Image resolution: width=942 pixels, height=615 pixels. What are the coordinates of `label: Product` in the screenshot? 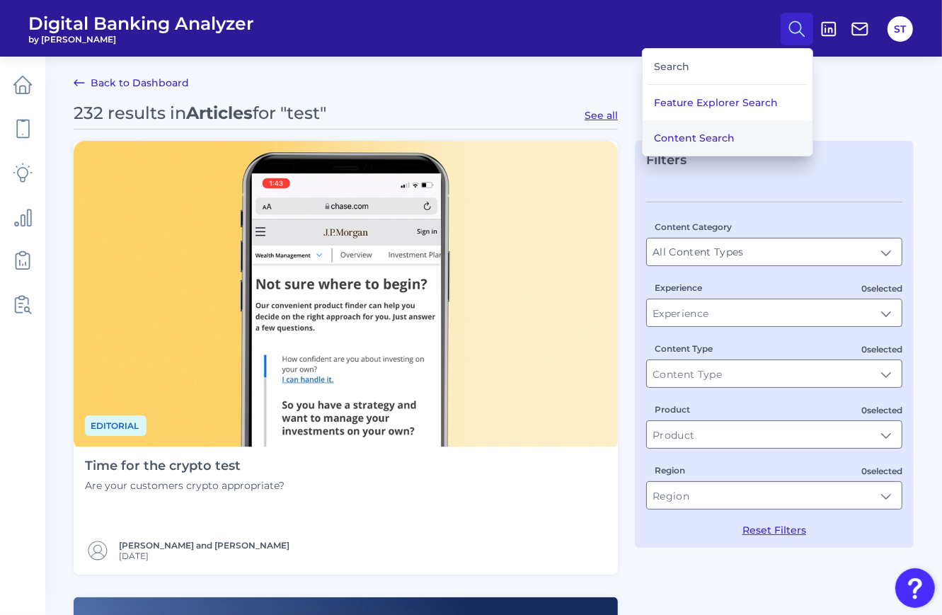 It's located at (672, 409).